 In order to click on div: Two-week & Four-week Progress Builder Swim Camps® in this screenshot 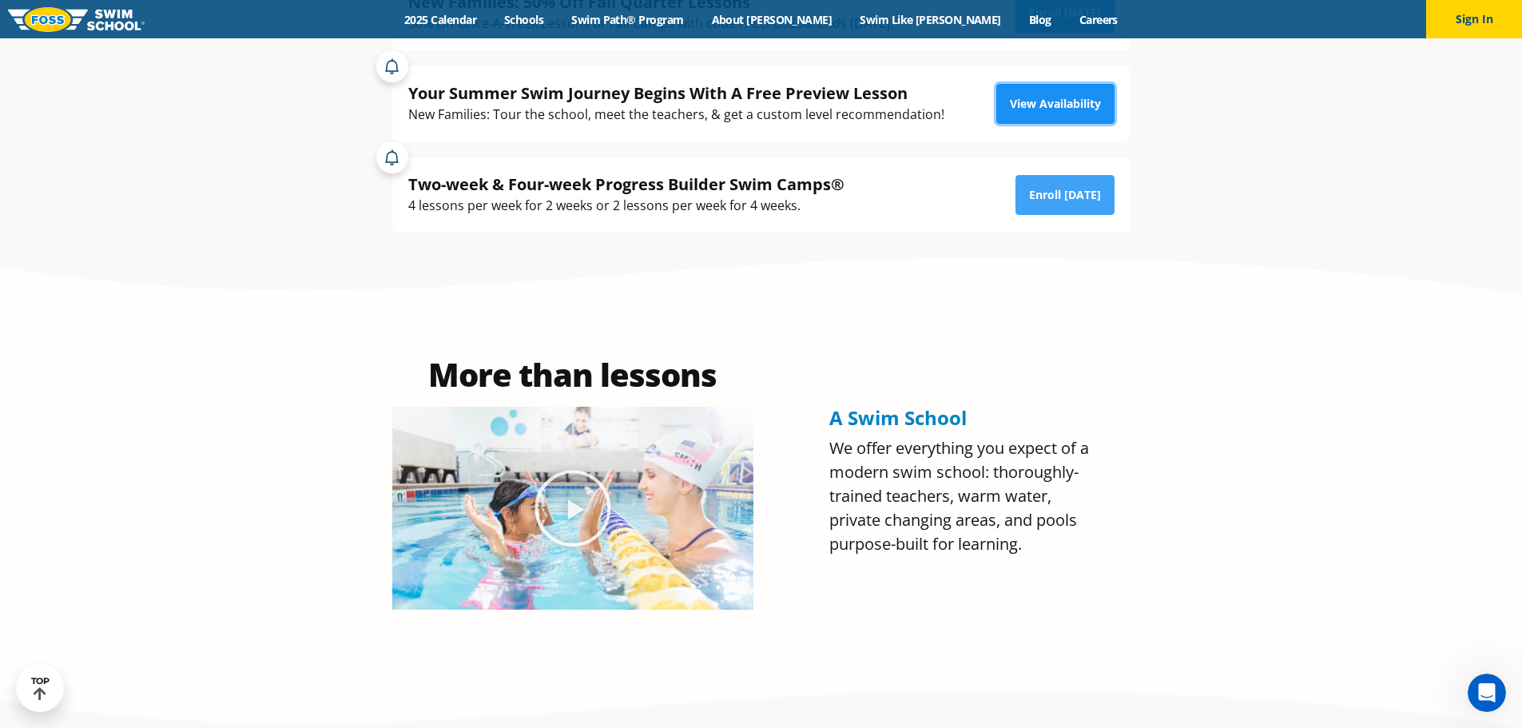, I will do `click(626, 184)`.